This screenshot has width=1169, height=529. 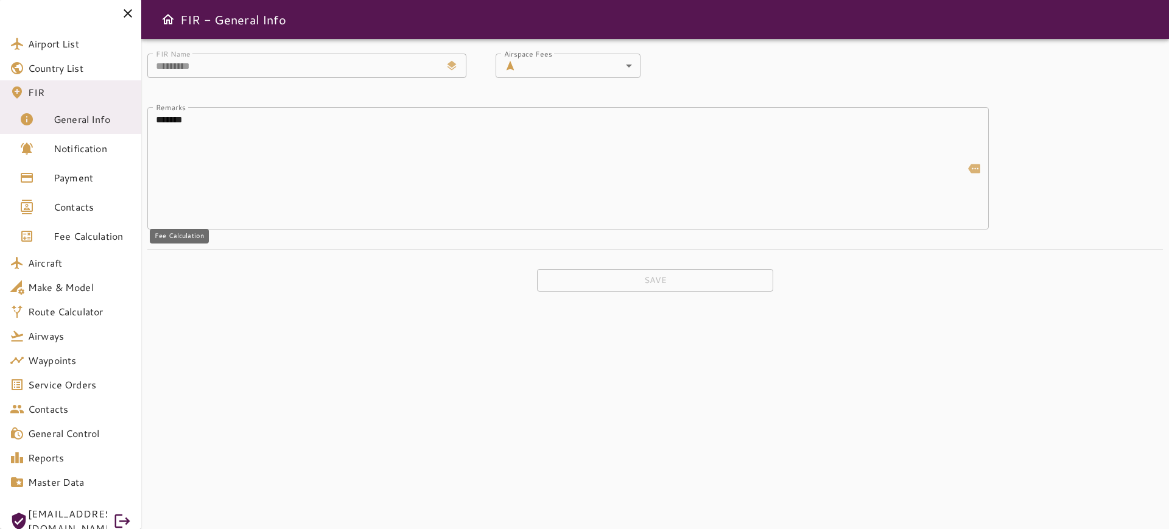 I want to click on span: FIR, so click(x=80, y=93).